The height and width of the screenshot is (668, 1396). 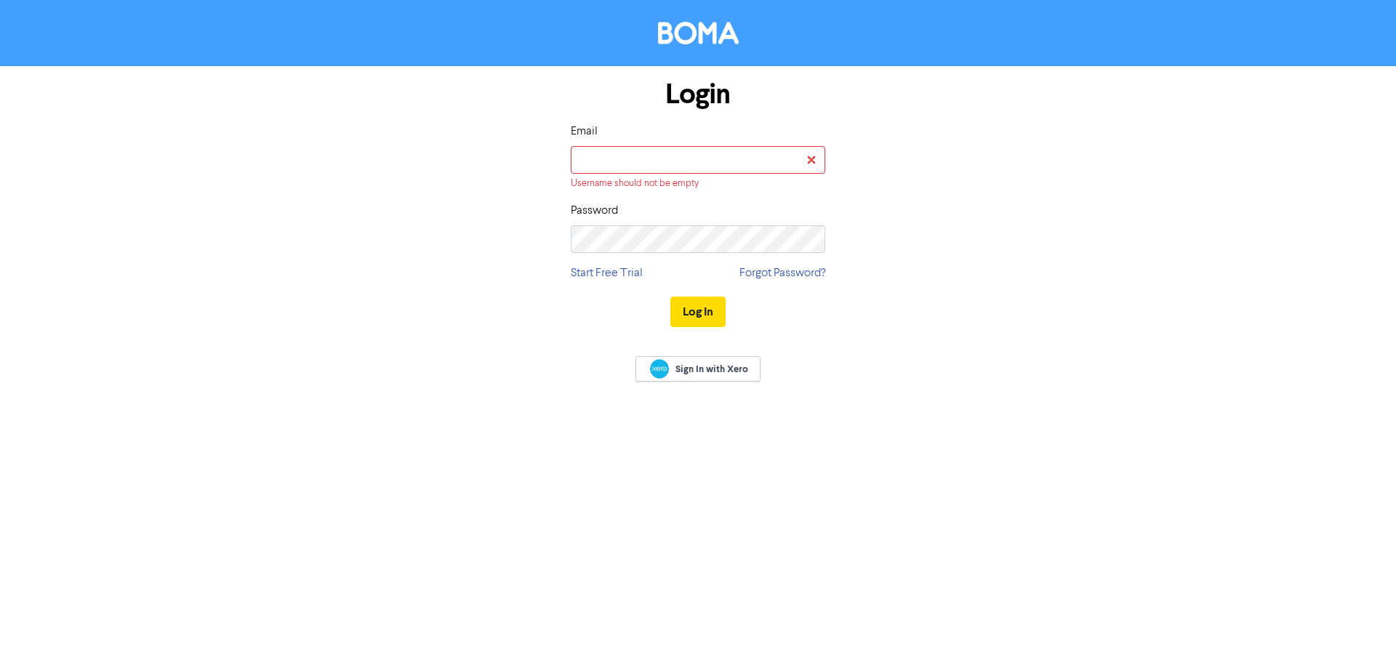 I want to click on label: Password, so click(x=594, y=211).